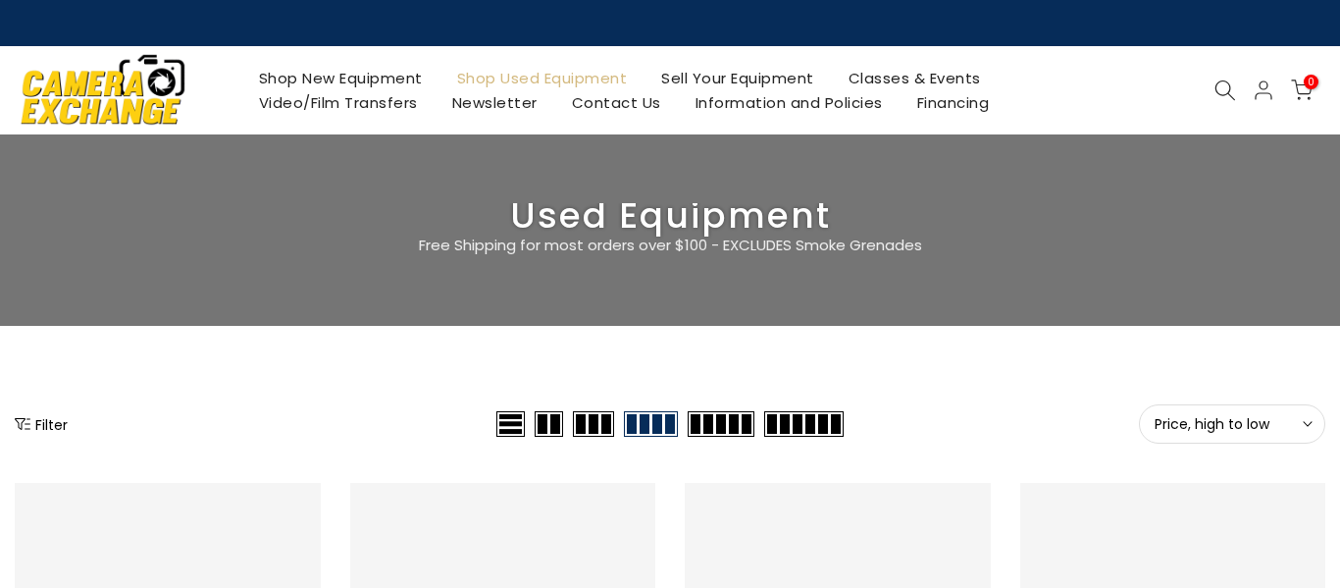 The image size is (1340, 588). What do you see at coordinates (914, 78) in the screenshot?
I see `a: Classes & Events` at bounding box center [914, 78].